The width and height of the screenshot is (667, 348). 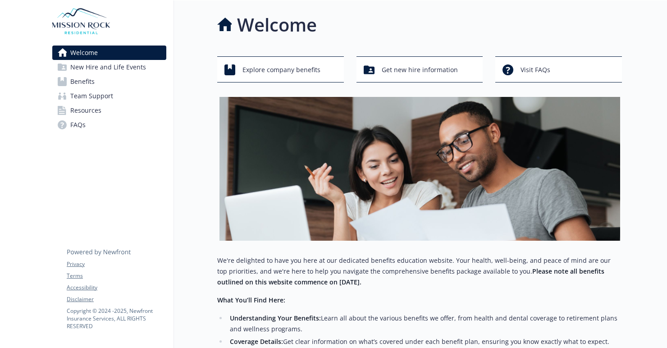 I want to click on img: overview page banner, so click(x=420, y=169).